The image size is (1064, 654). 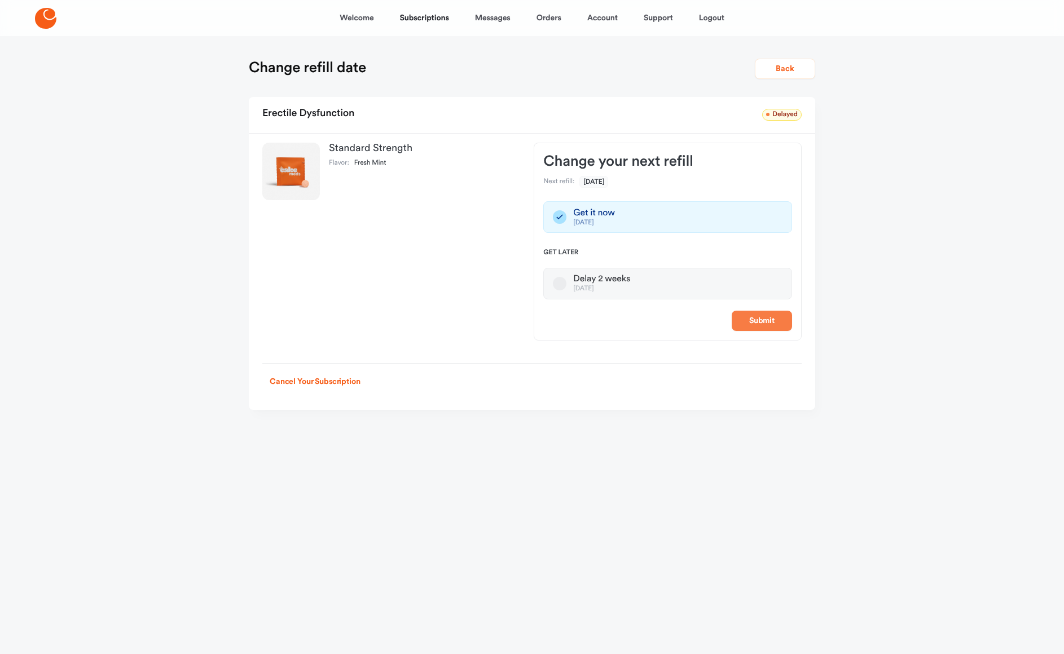 I want to click on h2: Erectile Dysfunction, so click(x=308, y=114).